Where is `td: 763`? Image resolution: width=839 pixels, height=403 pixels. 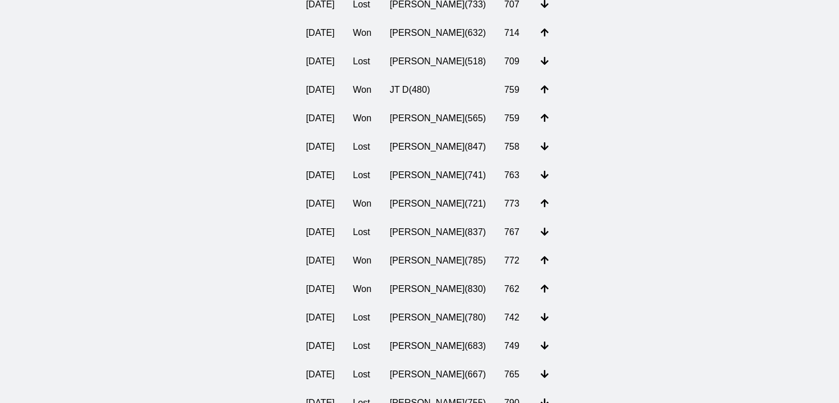
td: 763 is located at coordinates (513, 175).